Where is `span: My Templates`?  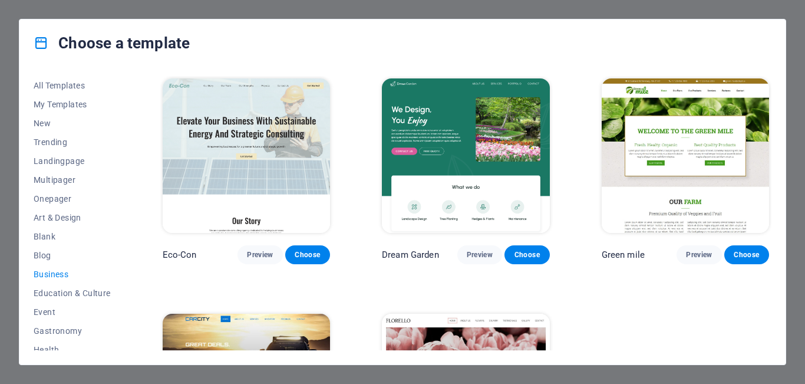
span: My Templates is located at coordinates (72, 104).